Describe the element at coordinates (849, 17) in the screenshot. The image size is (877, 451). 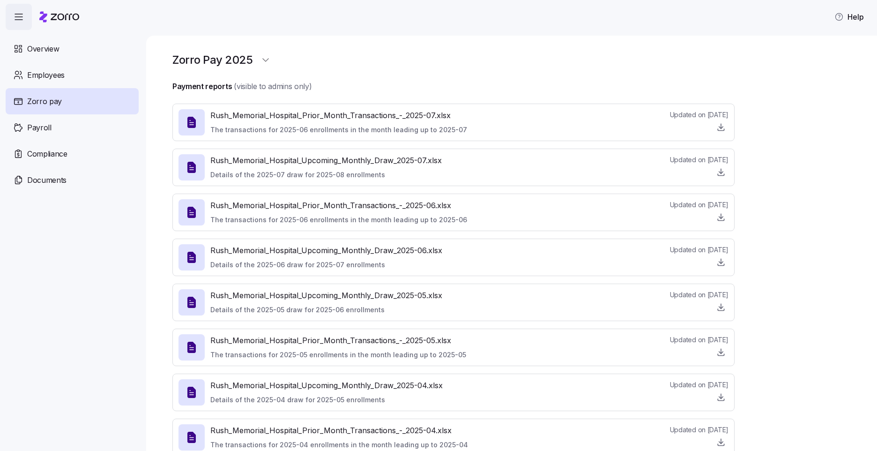
I see `span: Help` at that location.